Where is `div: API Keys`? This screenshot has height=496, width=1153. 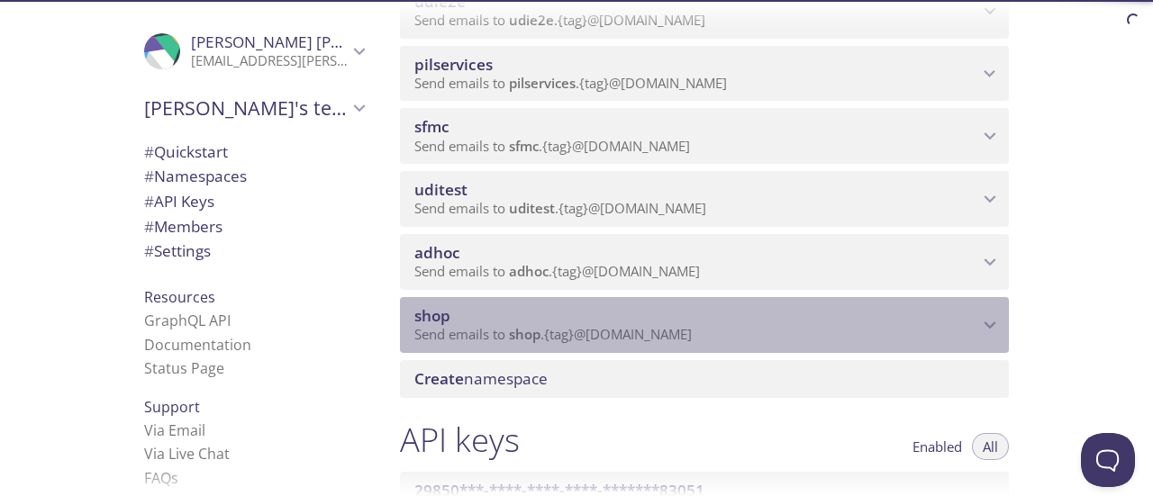 div: API Keys is located at coordinates (254, 202).